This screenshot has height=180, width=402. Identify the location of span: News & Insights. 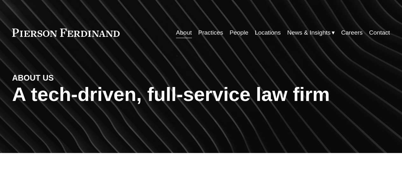
(308, 33).